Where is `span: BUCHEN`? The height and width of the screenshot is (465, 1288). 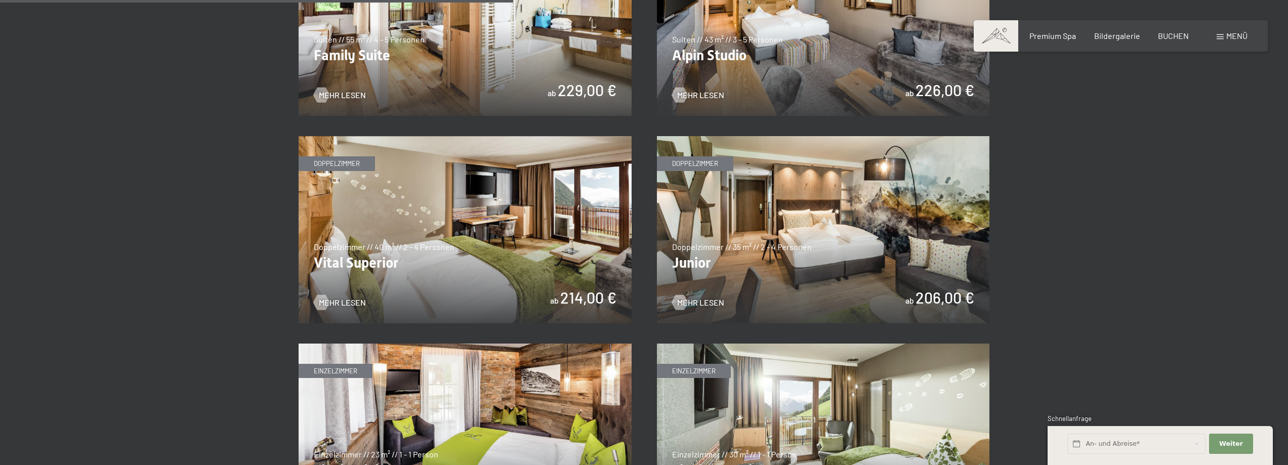
span: BUCHEN is located at coordinates (1173, 35).